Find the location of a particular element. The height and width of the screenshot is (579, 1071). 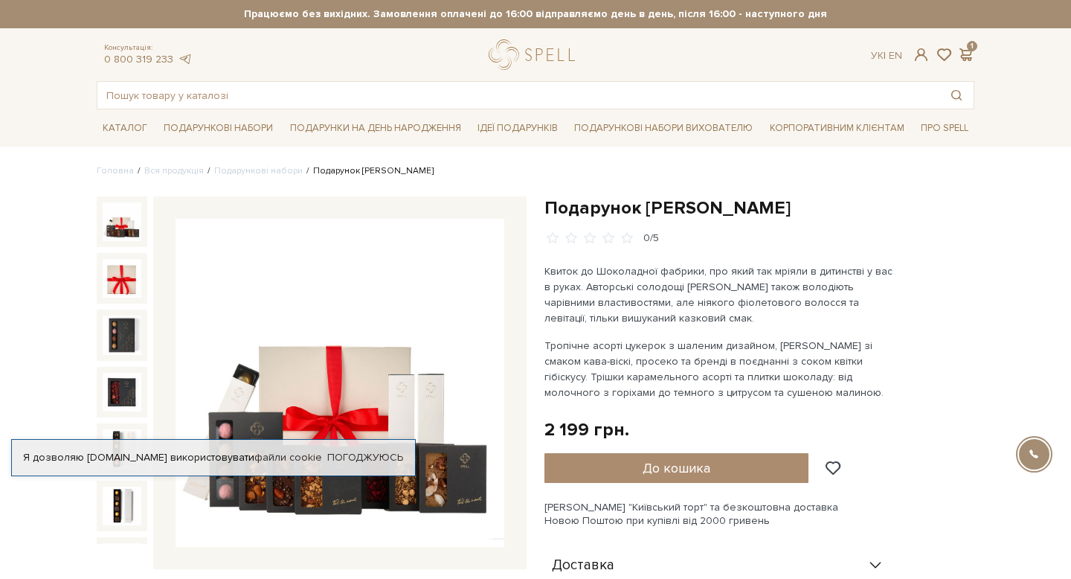

a: En is located at coordinates (896, 55).